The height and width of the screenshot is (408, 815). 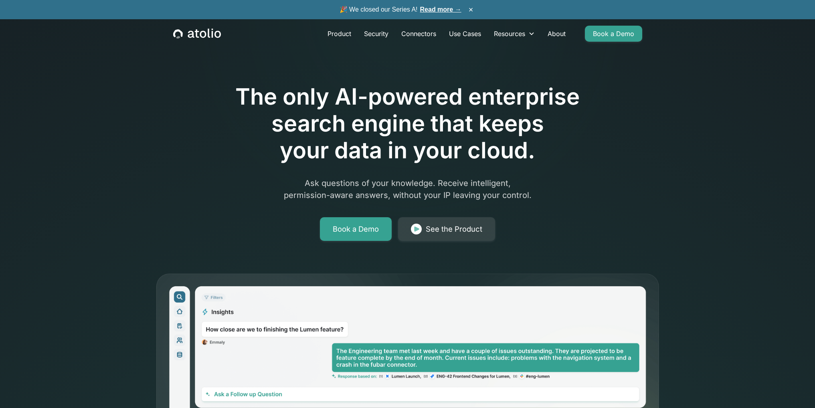 What do you see at coordinates (408, 189) in the screenshot?
I see `p: Ask questions of your knowledge. Receive intelligent, permission-aware answers, without your IP l...` at bounding box center [408, 189].